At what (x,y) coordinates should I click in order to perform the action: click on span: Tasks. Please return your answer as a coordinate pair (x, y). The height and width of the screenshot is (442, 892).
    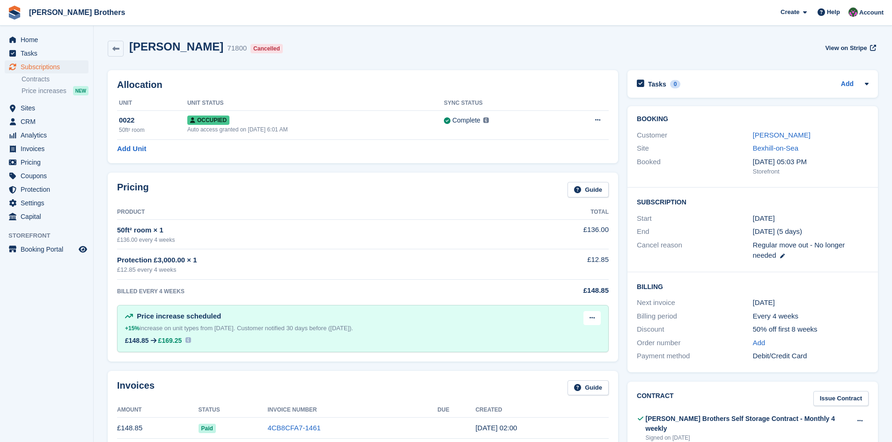
    Looking at the image, I should click on (49, 53).